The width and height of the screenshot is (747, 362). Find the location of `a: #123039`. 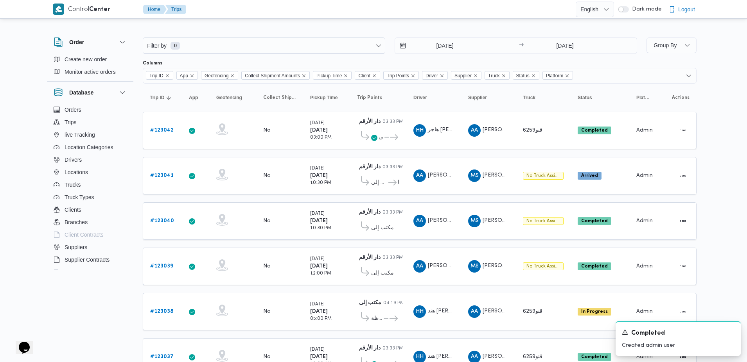

a: #123039 is located at coordinates (161, 267).